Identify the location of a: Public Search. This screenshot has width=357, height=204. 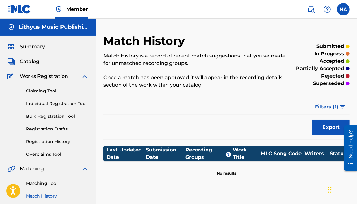
(311, 9).